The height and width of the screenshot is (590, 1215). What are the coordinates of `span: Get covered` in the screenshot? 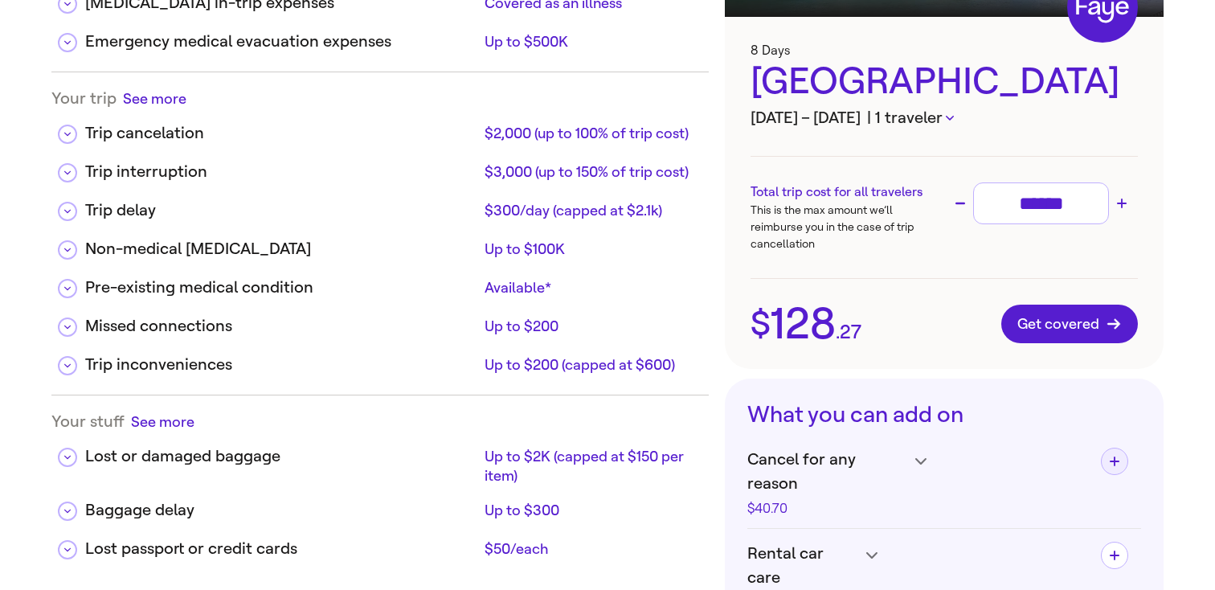 It's located at (1069, 324).